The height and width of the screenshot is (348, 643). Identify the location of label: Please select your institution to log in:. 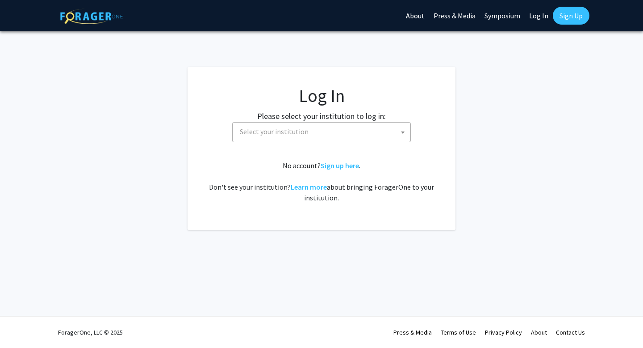
(322, 116).